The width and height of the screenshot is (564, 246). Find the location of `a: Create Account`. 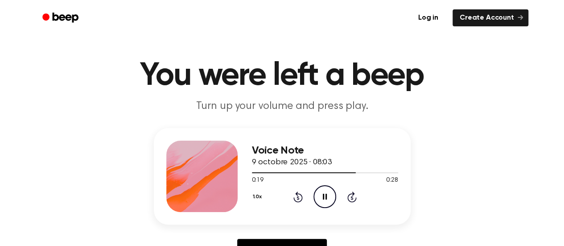

a: Create Account is located at coordinates (490, 18).